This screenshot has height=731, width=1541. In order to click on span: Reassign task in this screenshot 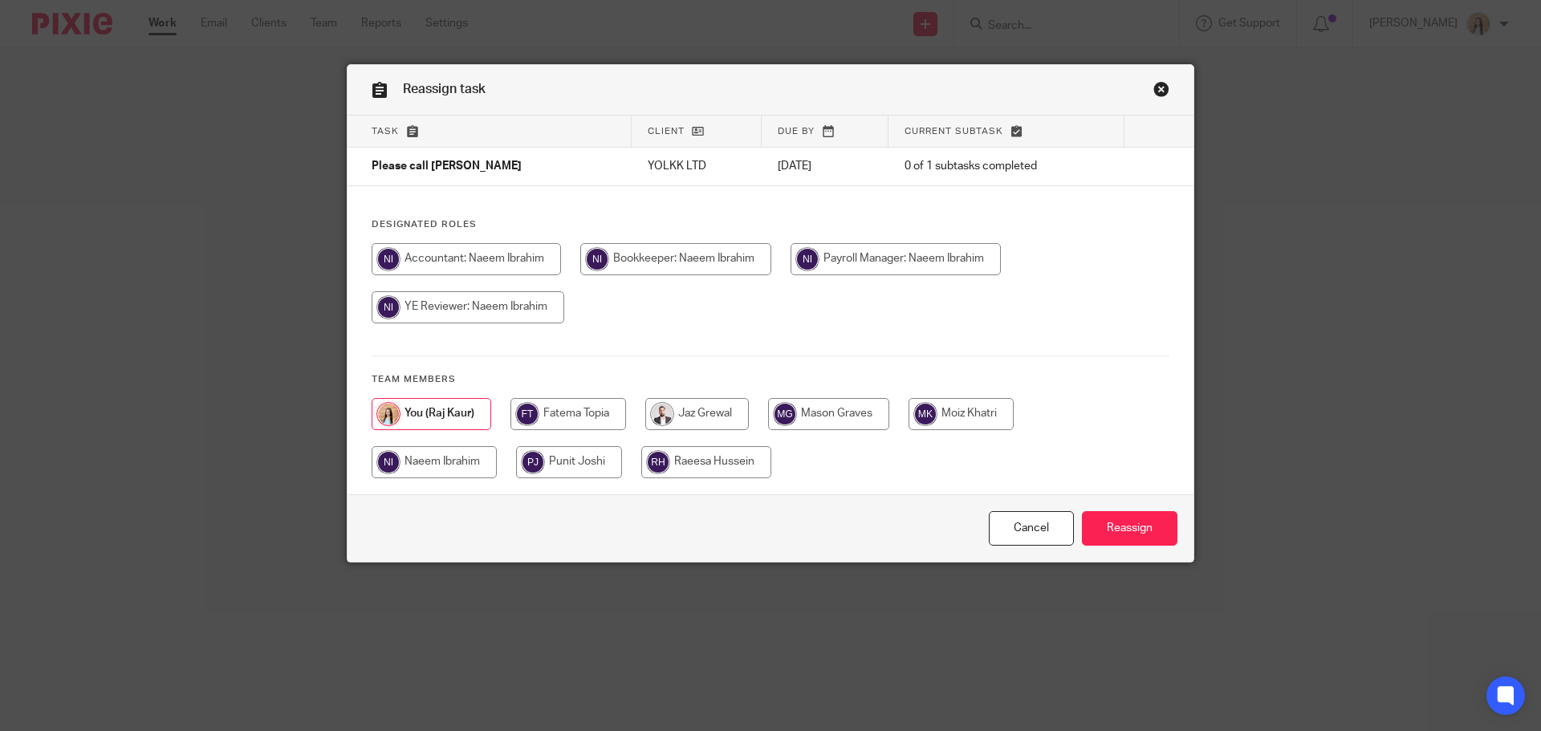, I will do `click(444, 89)`.